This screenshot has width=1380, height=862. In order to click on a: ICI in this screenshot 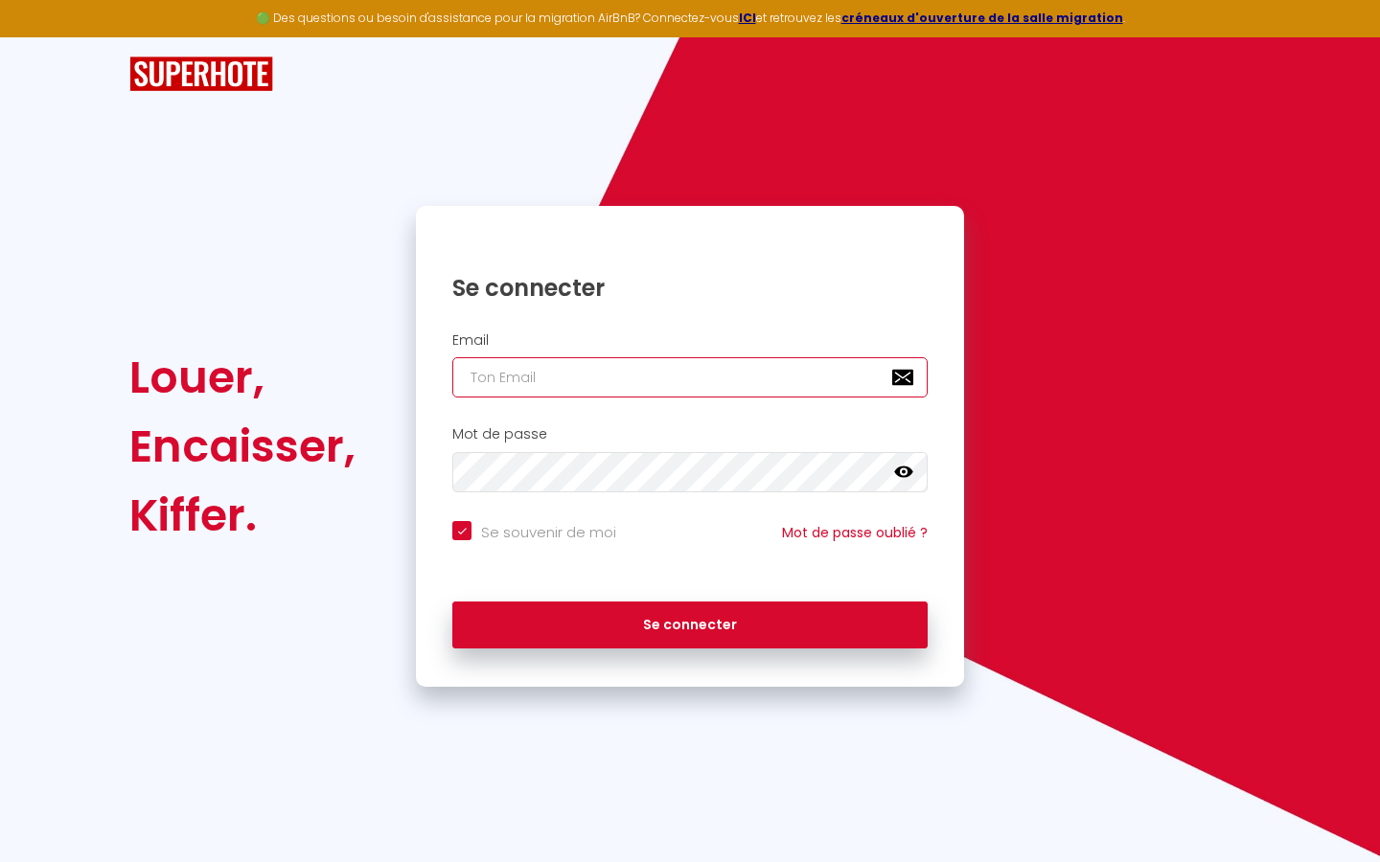, I will do `click(747, 17)`.